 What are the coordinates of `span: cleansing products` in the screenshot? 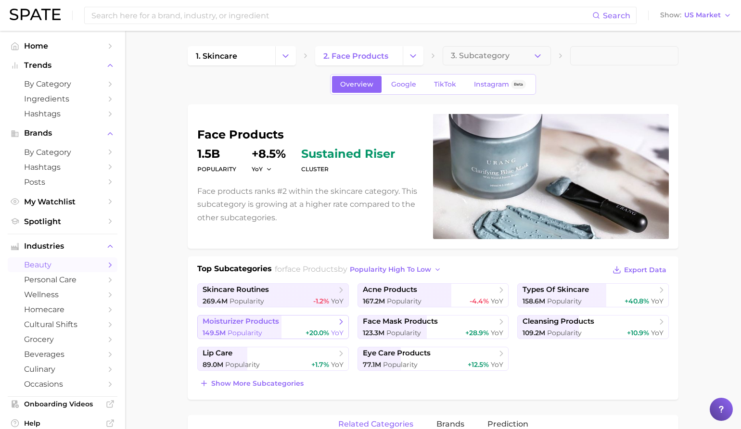 It's located at (558, 322).